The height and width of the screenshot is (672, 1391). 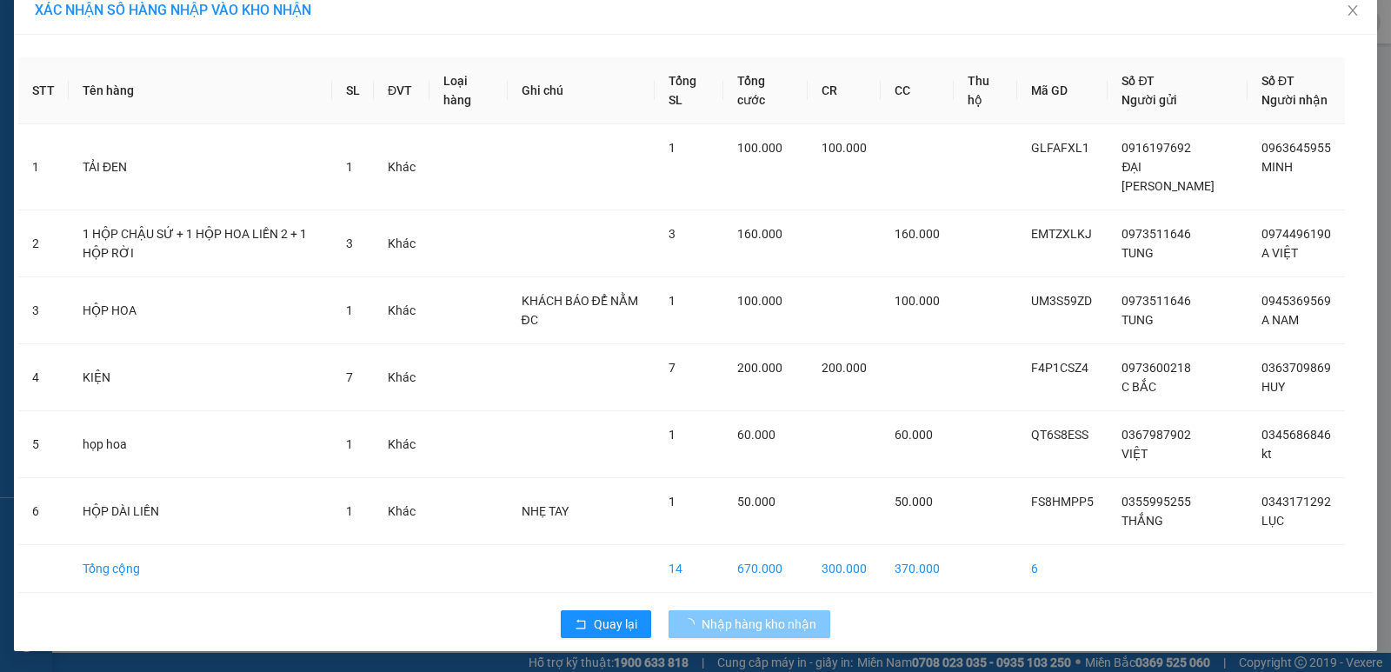 What do you see at coordinates (1352, 10) in the screenshot?
I see `span: close` at bounding box center [1352, 10].